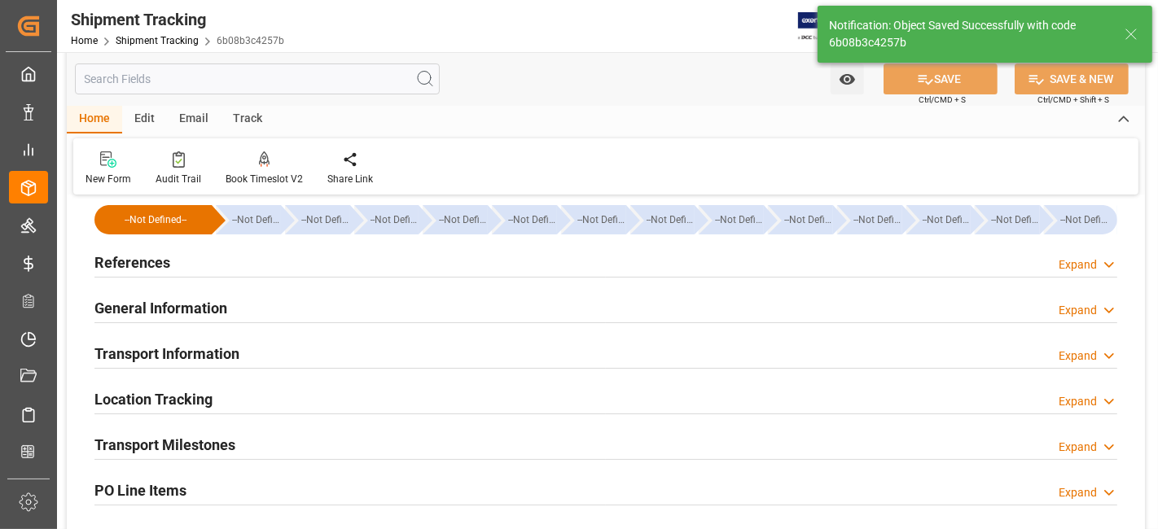 The height and width of the screenshot is (529, 1158). I want to click on img: Exertis%20JAM%20-%20Email%20Logo.jpg_1722504956.jpg, so click(826, 26).